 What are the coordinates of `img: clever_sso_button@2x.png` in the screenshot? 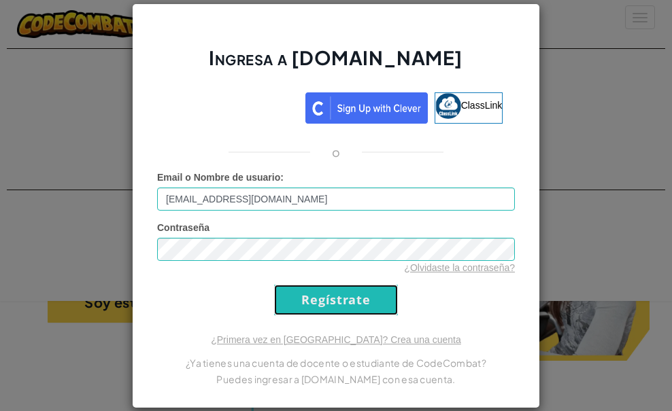 It's located at (366, 108).